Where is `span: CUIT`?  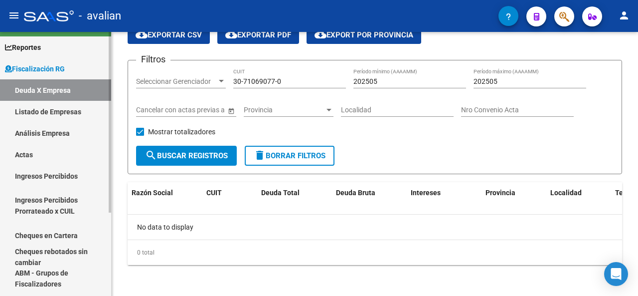
span: CUIT is located at coordinates (214, 193).